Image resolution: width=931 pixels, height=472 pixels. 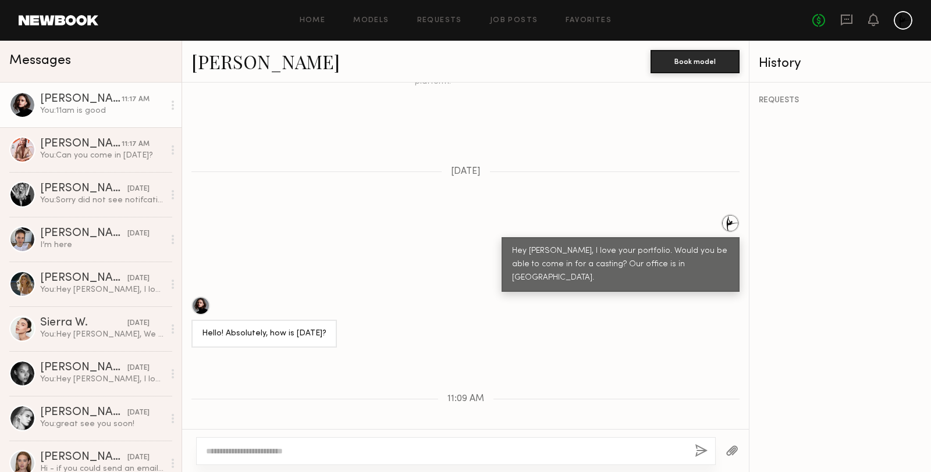 I want to click on span: Messages, so click(x=40, y=61).